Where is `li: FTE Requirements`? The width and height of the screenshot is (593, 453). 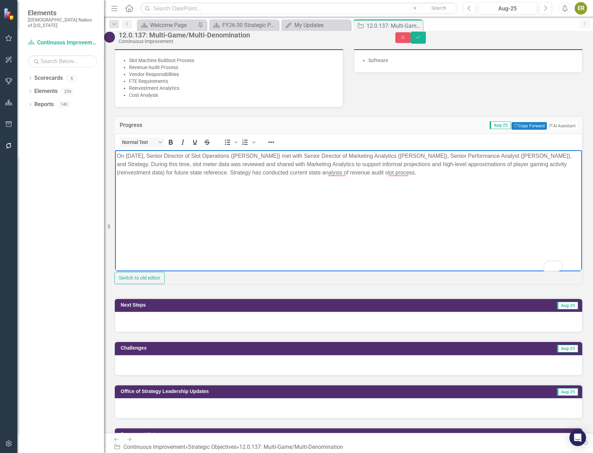
li: FTE Requirements is located at coordinates (232, 81).